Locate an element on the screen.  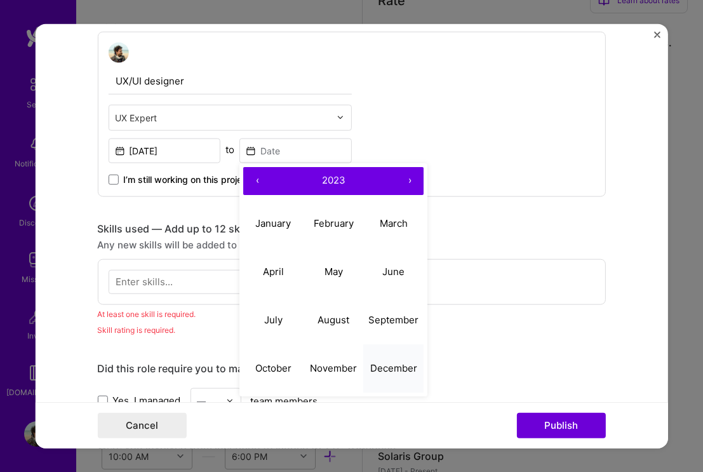
span: 2023 is located at coordinates (333, 180).